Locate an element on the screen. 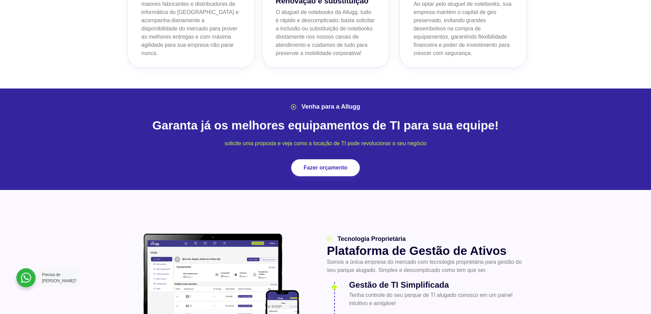  p: O aluguel de notebooks da Allugg, tudo é rápido e descomplicado; basta solicitar a inclusão ou su... is located at coordinates (326, 33).